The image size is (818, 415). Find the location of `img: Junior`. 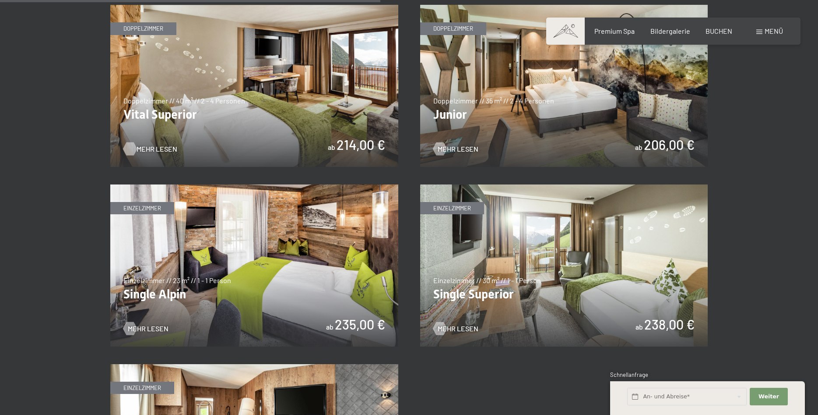

img: Junior is located at coordinates (564, 86).